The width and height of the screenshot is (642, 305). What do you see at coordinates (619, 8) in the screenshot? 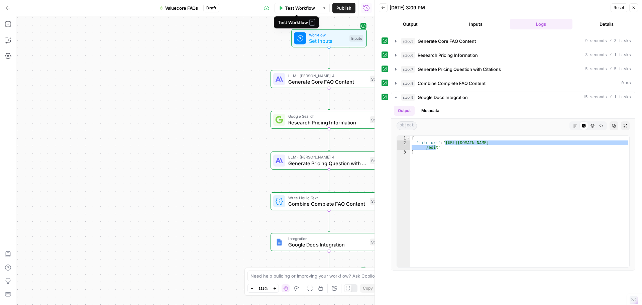
I see `button: Reset` at bounding box center [619, 8].